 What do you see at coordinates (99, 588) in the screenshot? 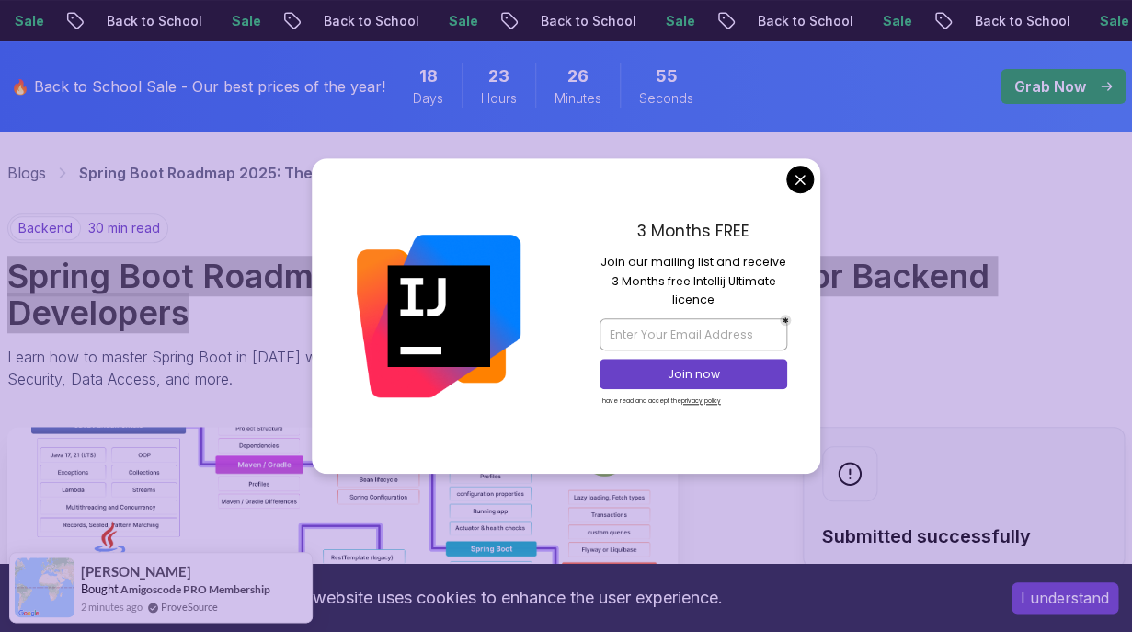
I see `span: Bought` at bounding box center [99, 588].